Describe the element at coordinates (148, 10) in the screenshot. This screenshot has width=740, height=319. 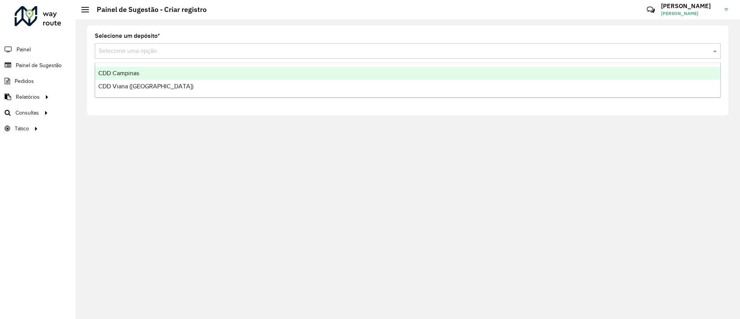
I see `h2: Painel de Sugestão - Criar registro` at that location.